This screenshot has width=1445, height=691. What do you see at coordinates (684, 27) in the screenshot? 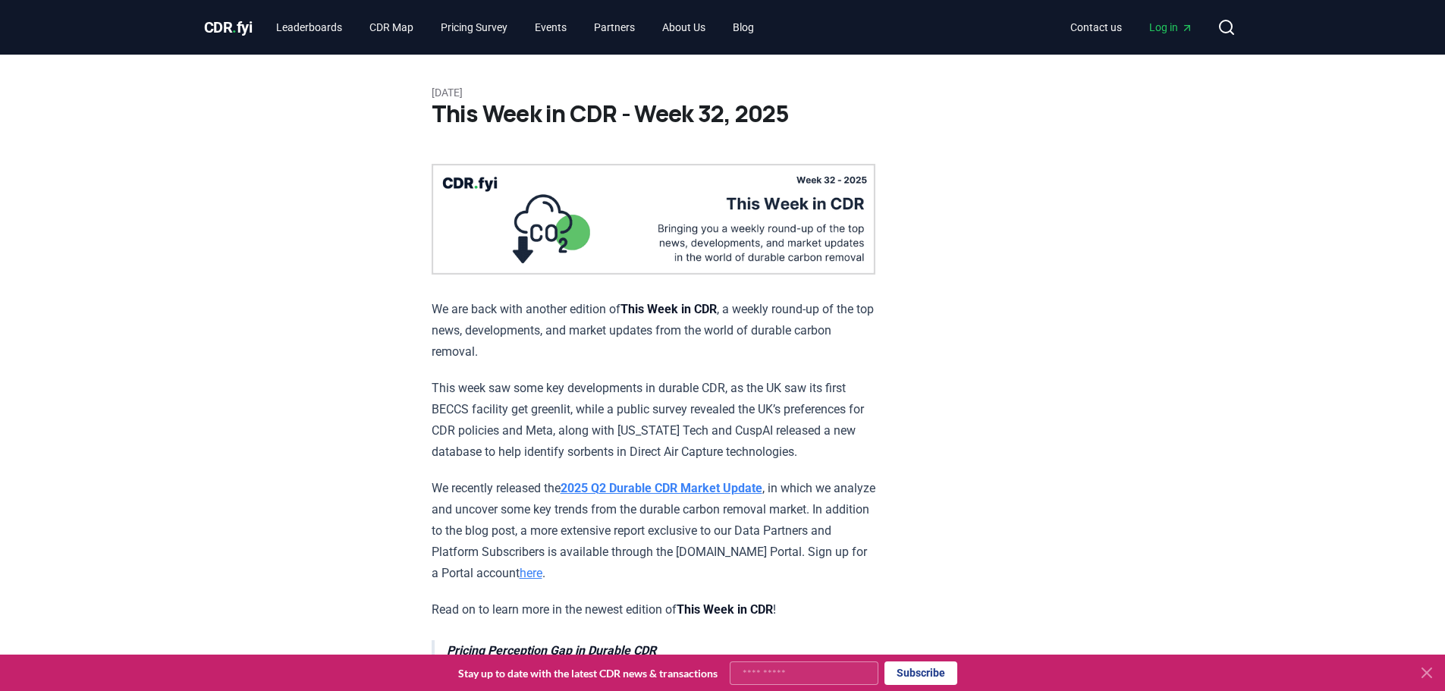
I see `a: About Us` at bounding box center [684, 27].